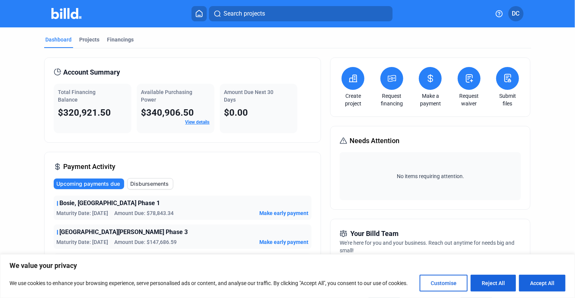 Image resolution: width=575 pixels, height=298 pixels. Describe the element at coordinates (77, 96) in the screenshot. I see `span: Total Financing Balance` at that location.